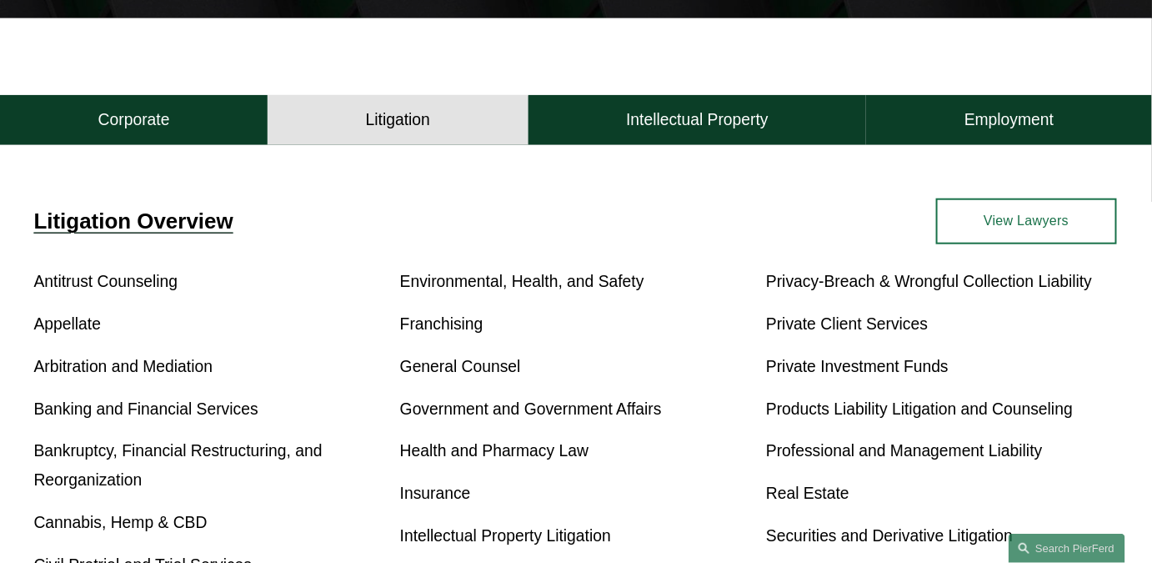 Image resolution: width=1152 pixels, height=563 pixels. Describe the element at coordinates (120, 522) in the screenshot. I see `a: Cannabis, Hemp & CBD` at that location.